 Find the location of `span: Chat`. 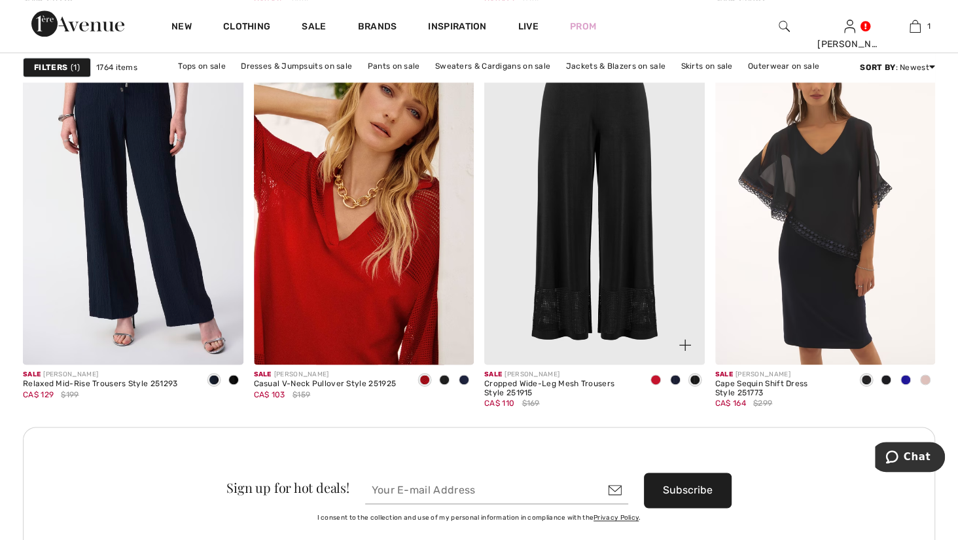

span: Chat is located at coordinates (42, 15).